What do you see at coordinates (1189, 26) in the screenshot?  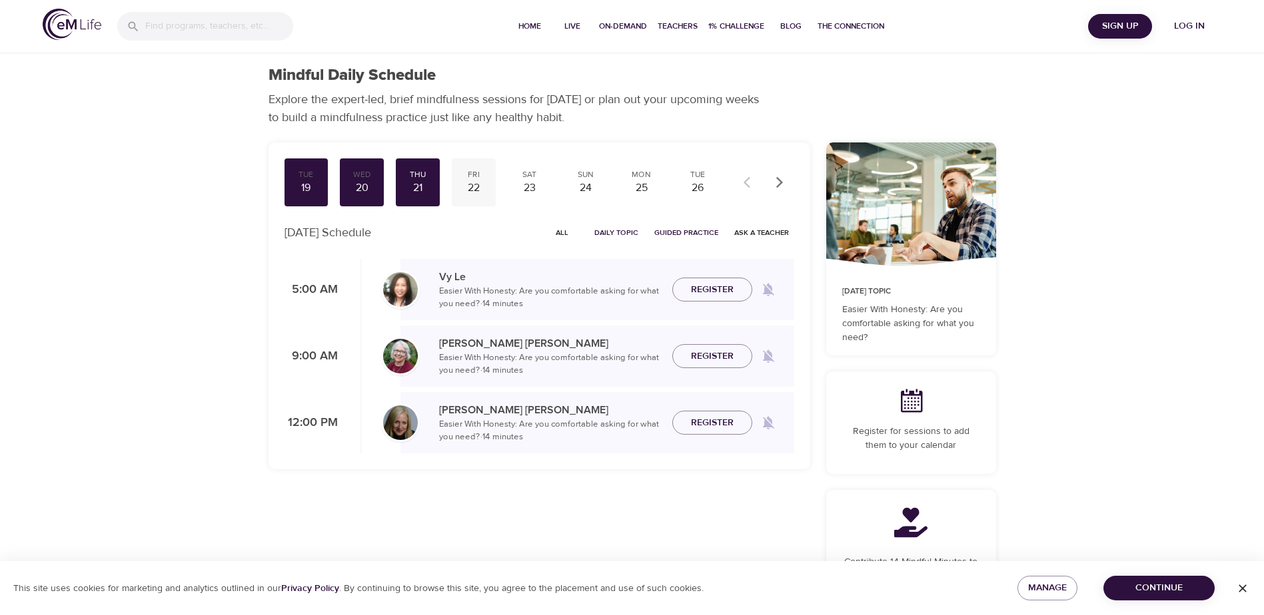 I see `button: Log in` at bounding box center [1189, 26].